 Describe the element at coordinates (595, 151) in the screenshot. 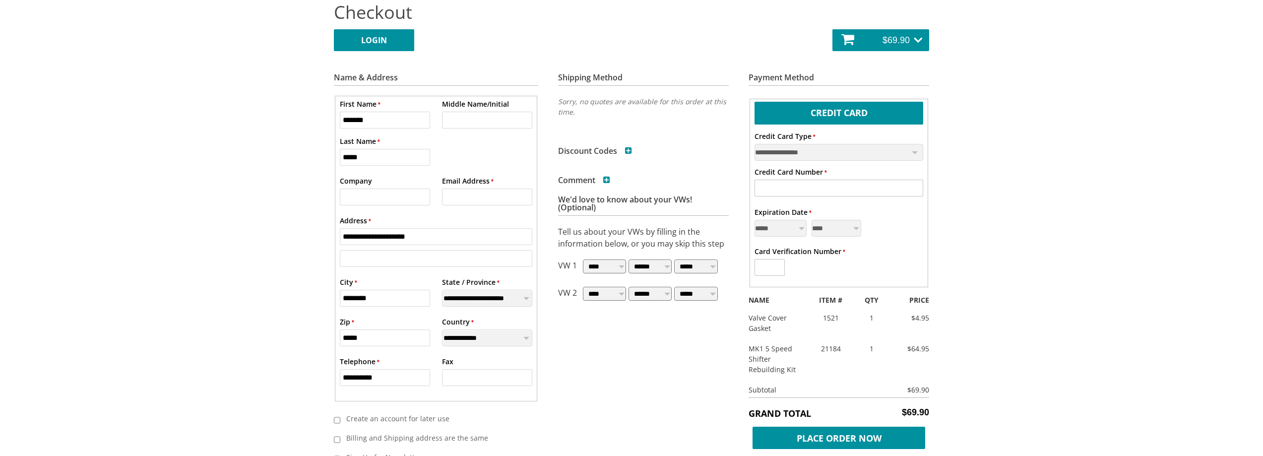

I see `h3: Discount Codes` at that location.